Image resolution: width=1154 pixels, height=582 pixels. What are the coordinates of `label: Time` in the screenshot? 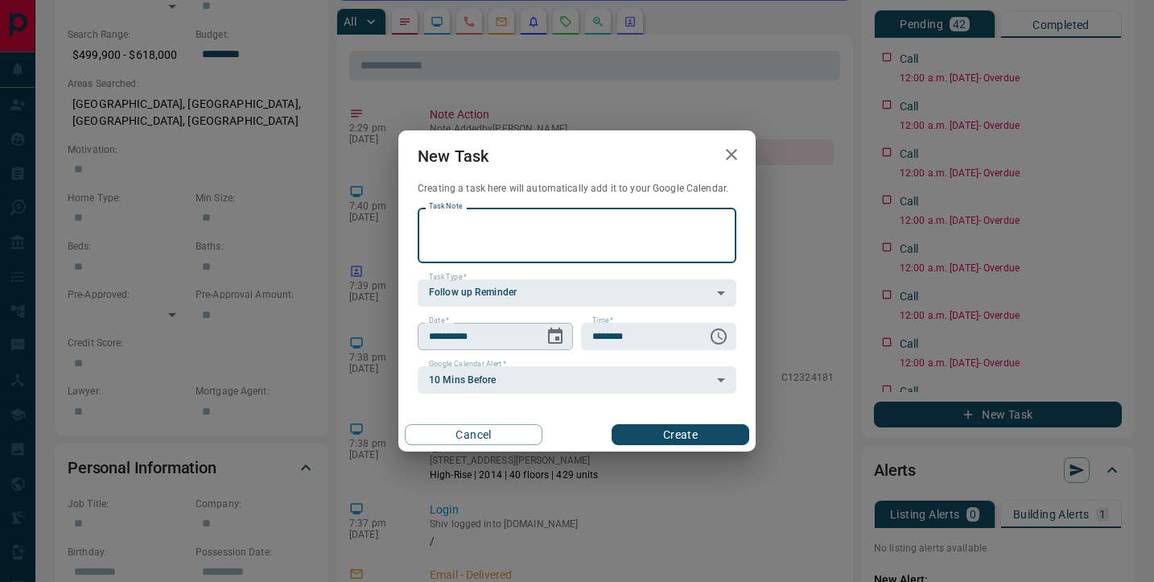 It's located at (603, 320).